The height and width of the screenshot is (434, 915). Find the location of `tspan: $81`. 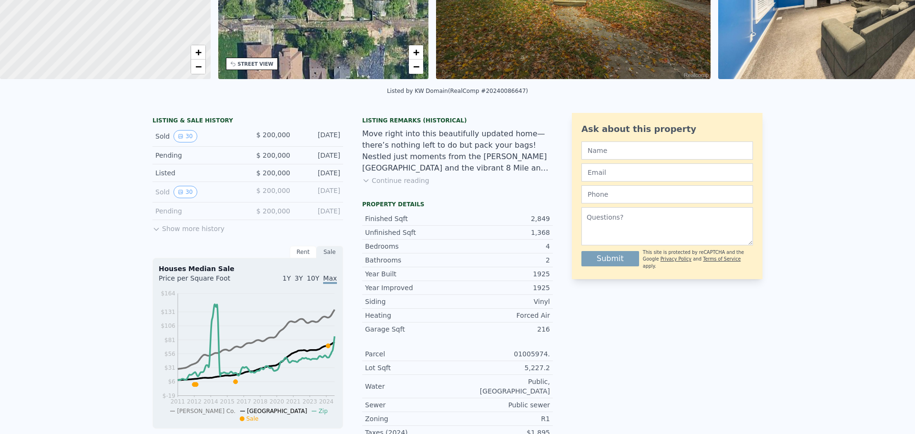

tspan: $81 is located at coordinates (170, 340).